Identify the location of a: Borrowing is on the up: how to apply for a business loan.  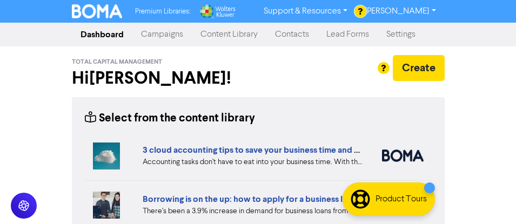
(250, 199).